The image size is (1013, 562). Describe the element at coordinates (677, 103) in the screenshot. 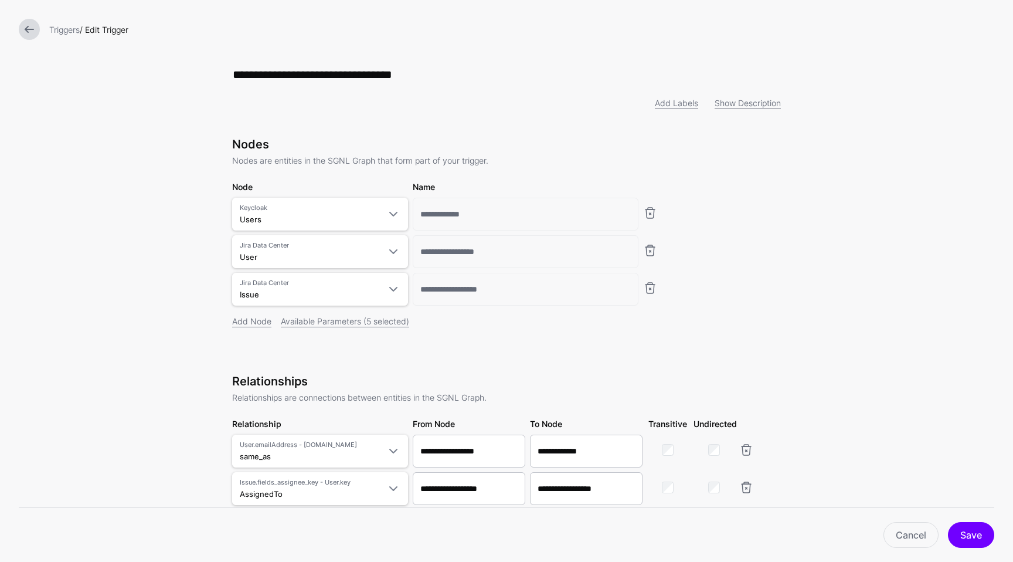

I see `a: Add Labels` at that location.